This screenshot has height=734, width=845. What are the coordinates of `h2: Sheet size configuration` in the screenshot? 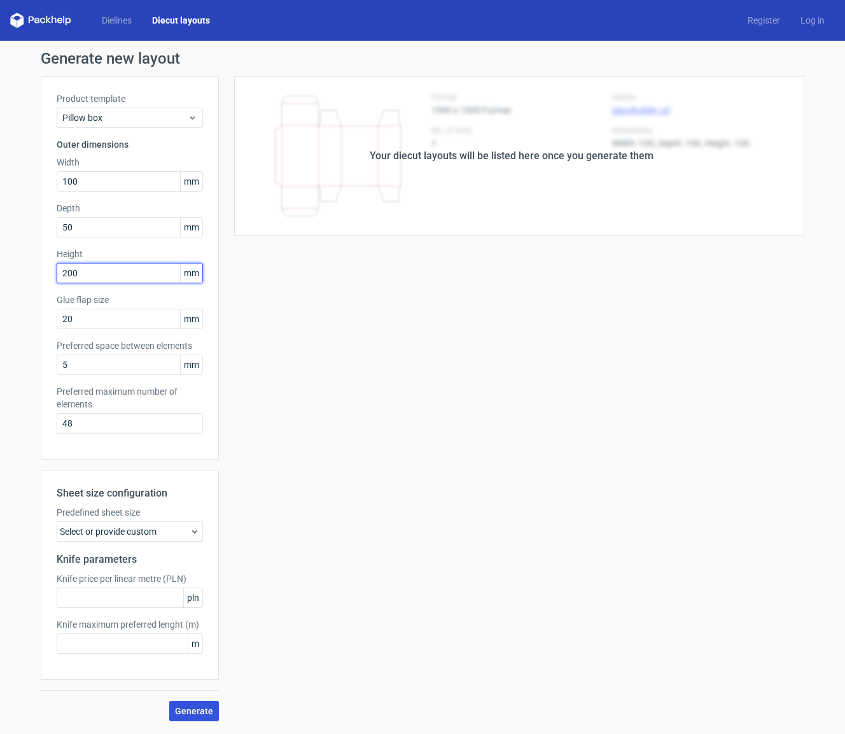 It's located at (130, 493).